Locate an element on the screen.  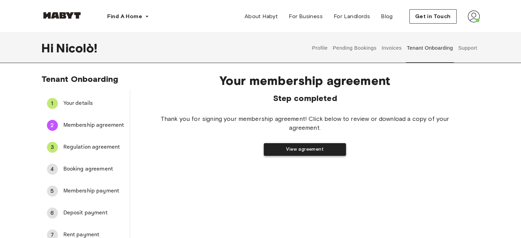
span: Hi is located at coordinates (49, 48).